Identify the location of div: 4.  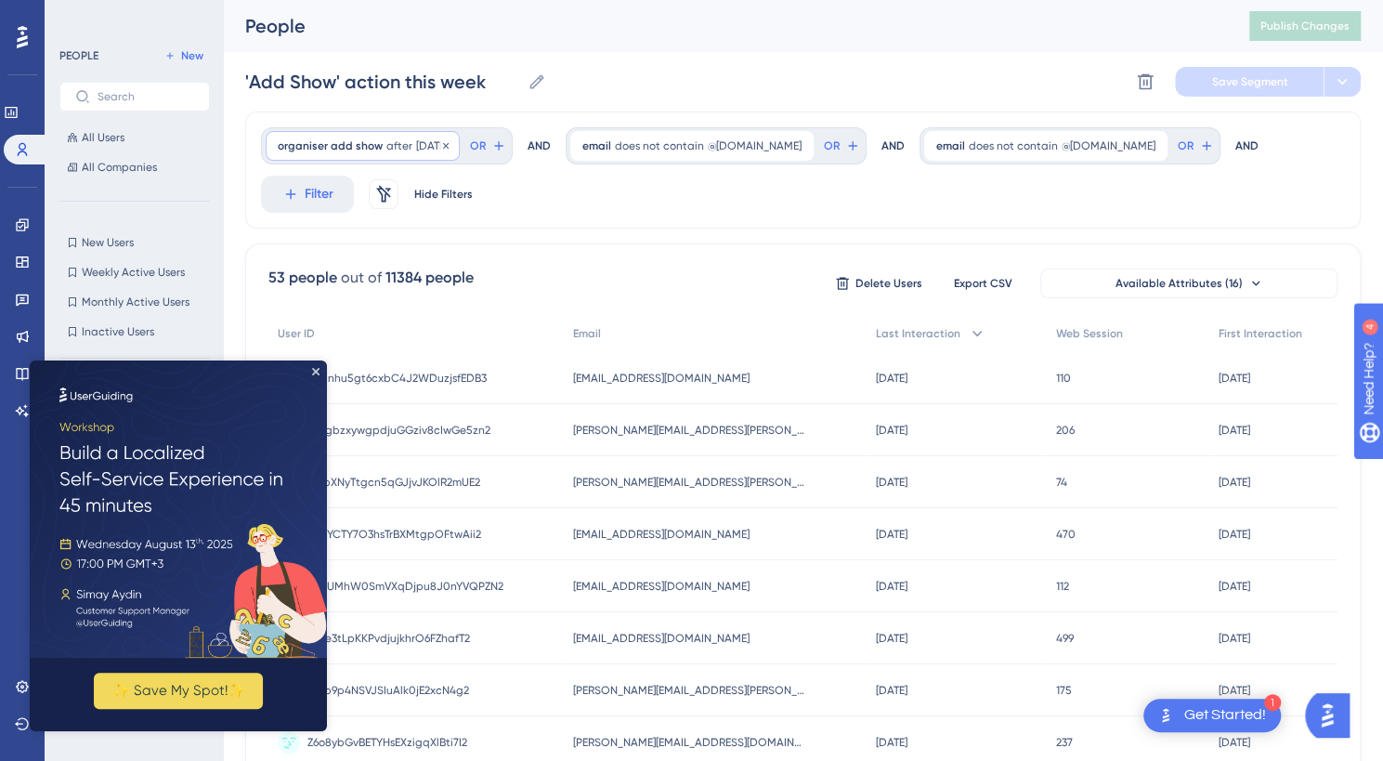
(132, 17).